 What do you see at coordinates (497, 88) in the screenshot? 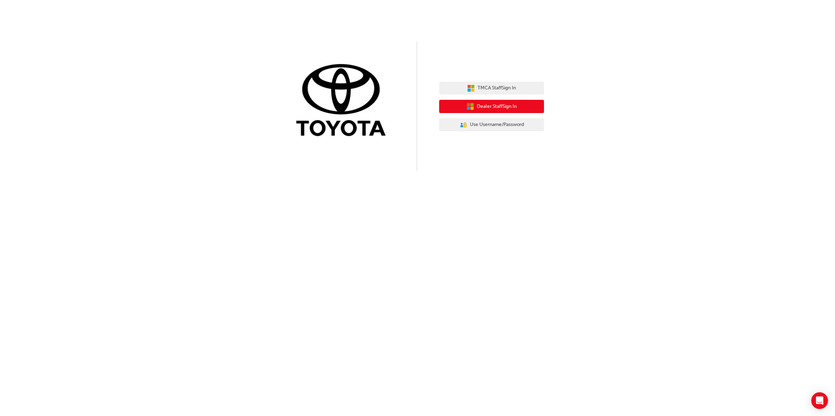
I see `span: TMCA Staff Sign In` at bounding box center [497, 88].